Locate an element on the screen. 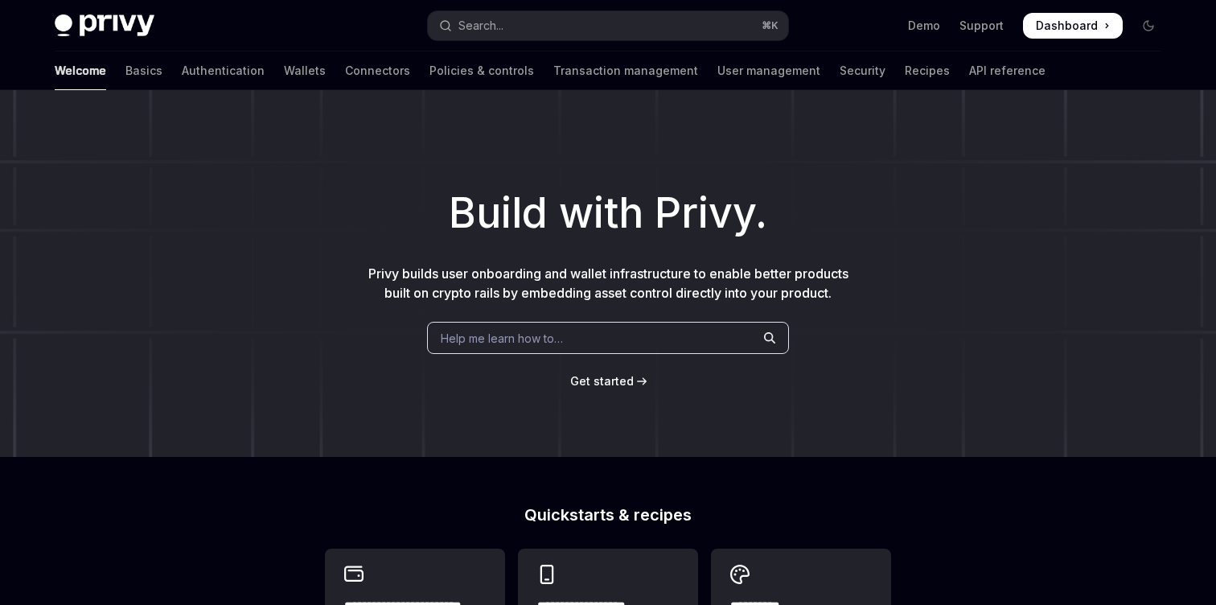 The height and width of the screenshot is (605, 1216). span: Get started is located at coordinates (602, 381).